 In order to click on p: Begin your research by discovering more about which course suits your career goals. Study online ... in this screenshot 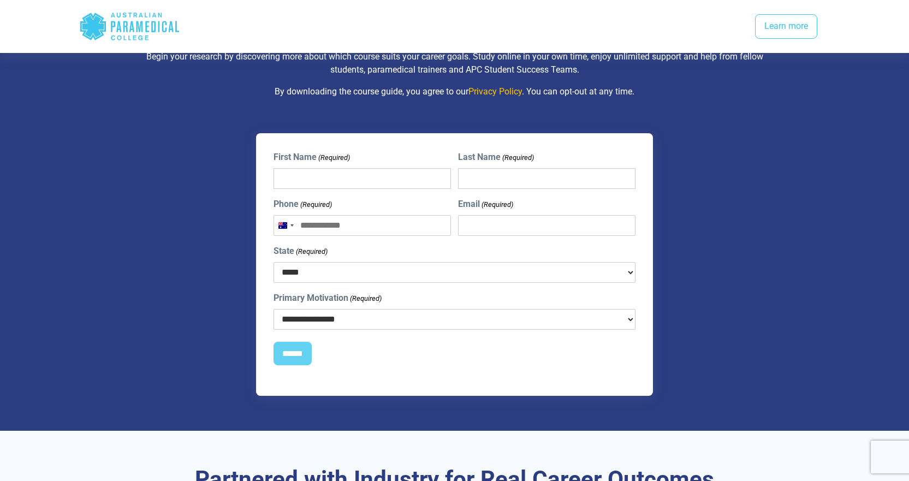, I will do `click(455, 63)`.